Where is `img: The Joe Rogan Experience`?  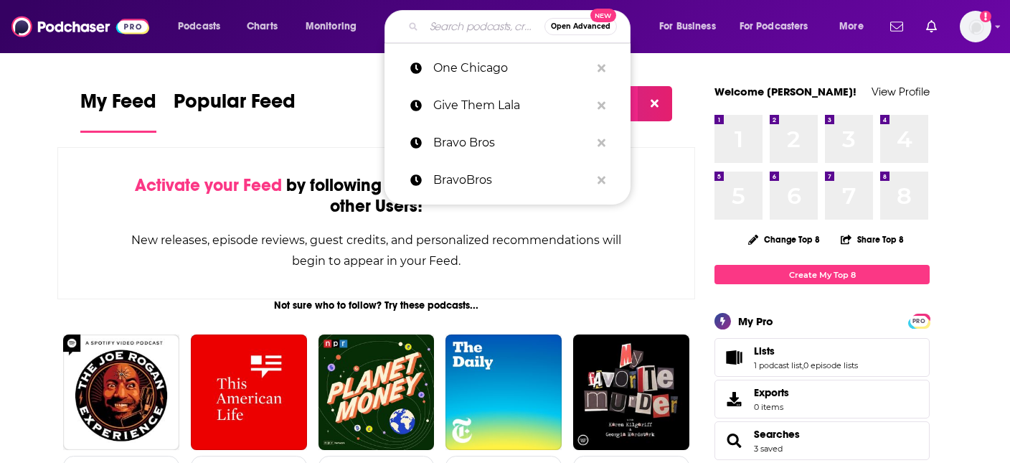 img: The Joe Rogan Experience is located at coordinates (121, 392).